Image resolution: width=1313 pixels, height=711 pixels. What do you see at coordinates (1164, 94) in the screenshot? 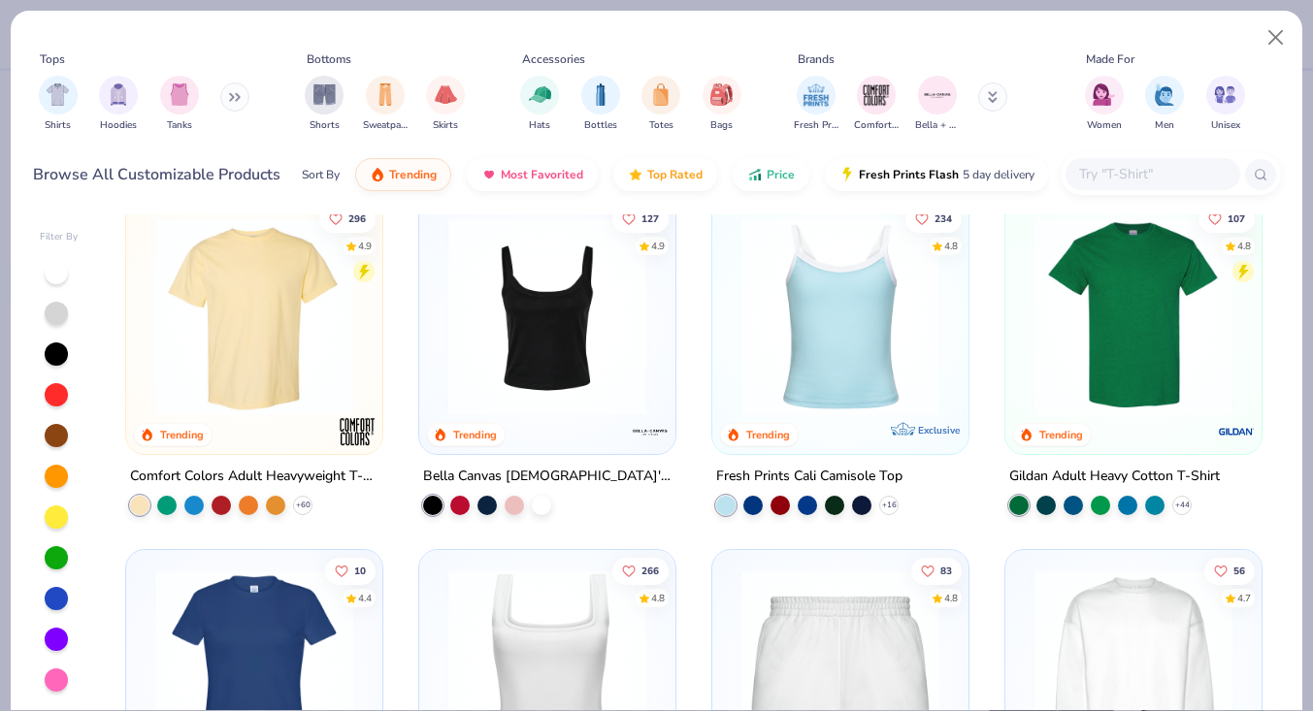
I see `img: Men Image` at bounding box center [1164, 94].